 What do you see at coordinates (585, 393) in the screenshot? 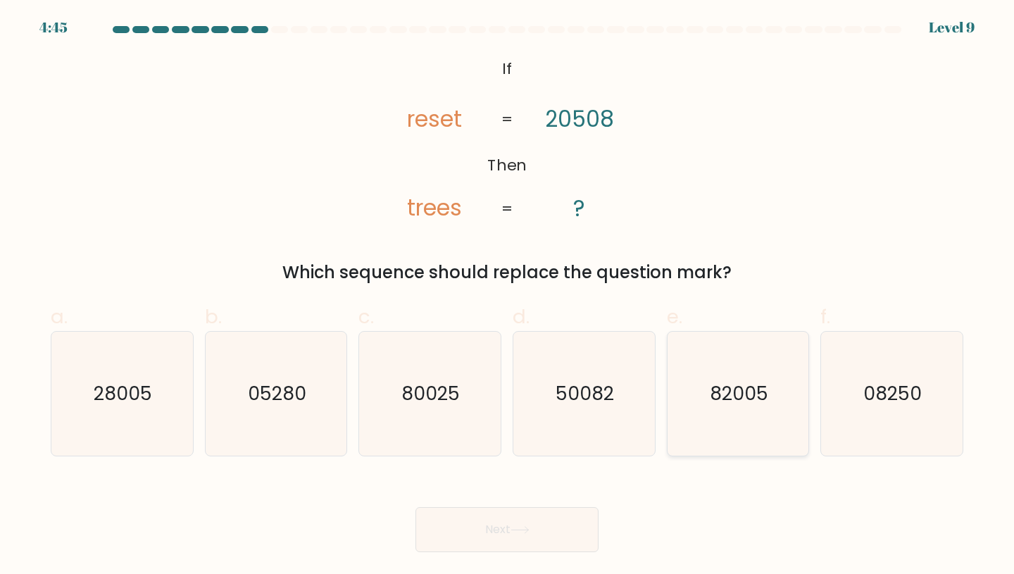
I see `text: 50082` at bounding box center [585, 393].